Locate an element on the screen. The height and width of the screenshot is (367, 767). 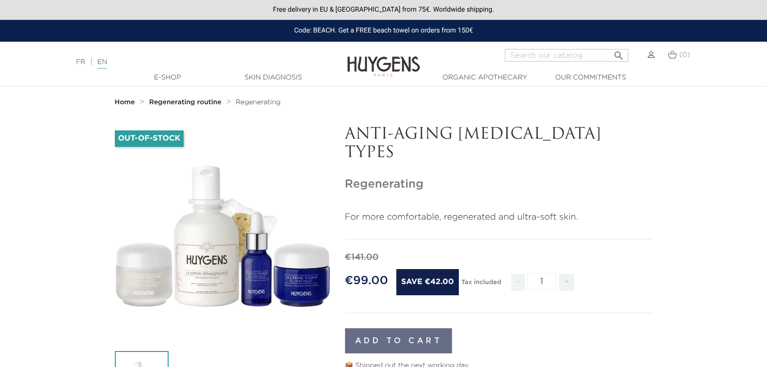
a: EN is located at coordinates (102, 63).